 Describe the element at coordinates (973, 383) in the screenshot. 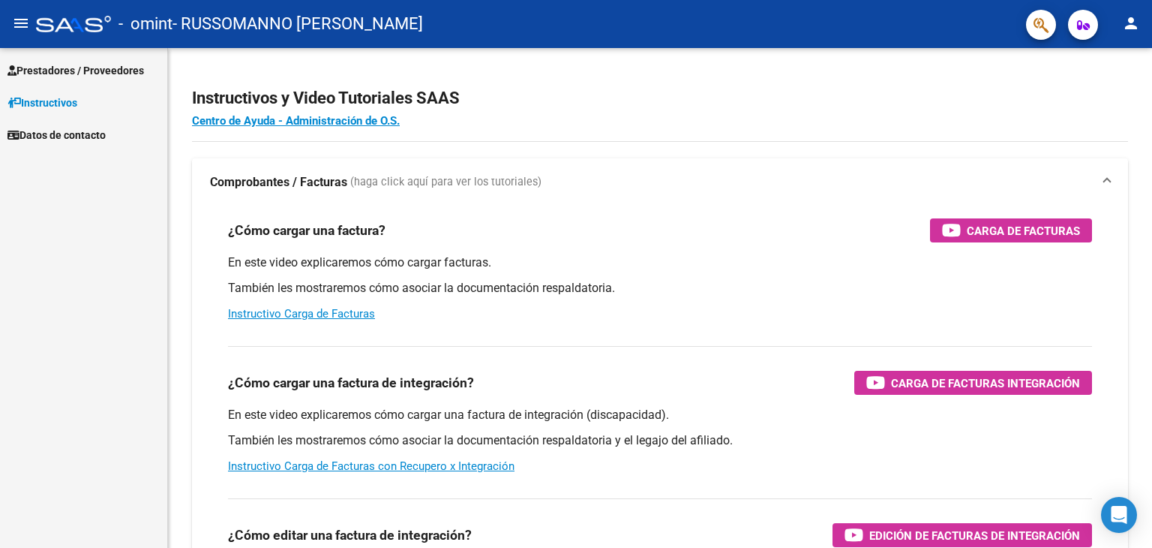

I see `button: Carga de Facturas Integración` at that location.